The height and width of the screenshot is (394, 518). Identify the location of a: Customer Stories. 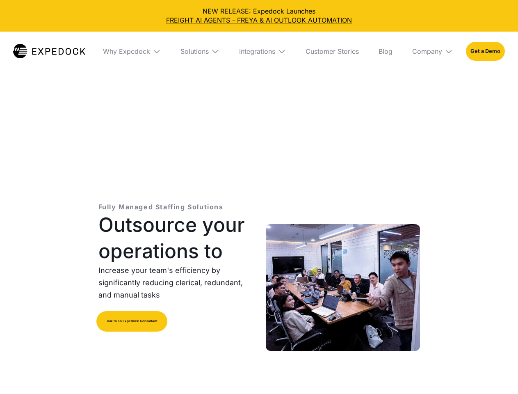
(332, 51).